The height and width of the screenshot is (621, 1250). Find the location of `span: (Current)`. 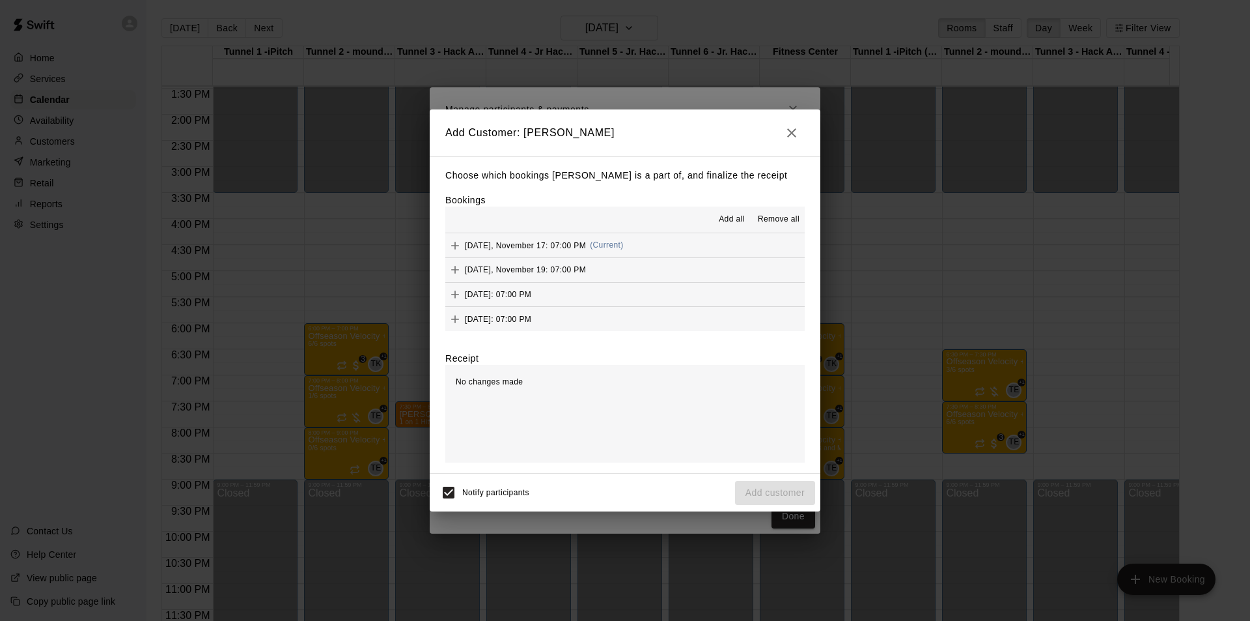

span: (Current) is located at coordinates (607, 245).